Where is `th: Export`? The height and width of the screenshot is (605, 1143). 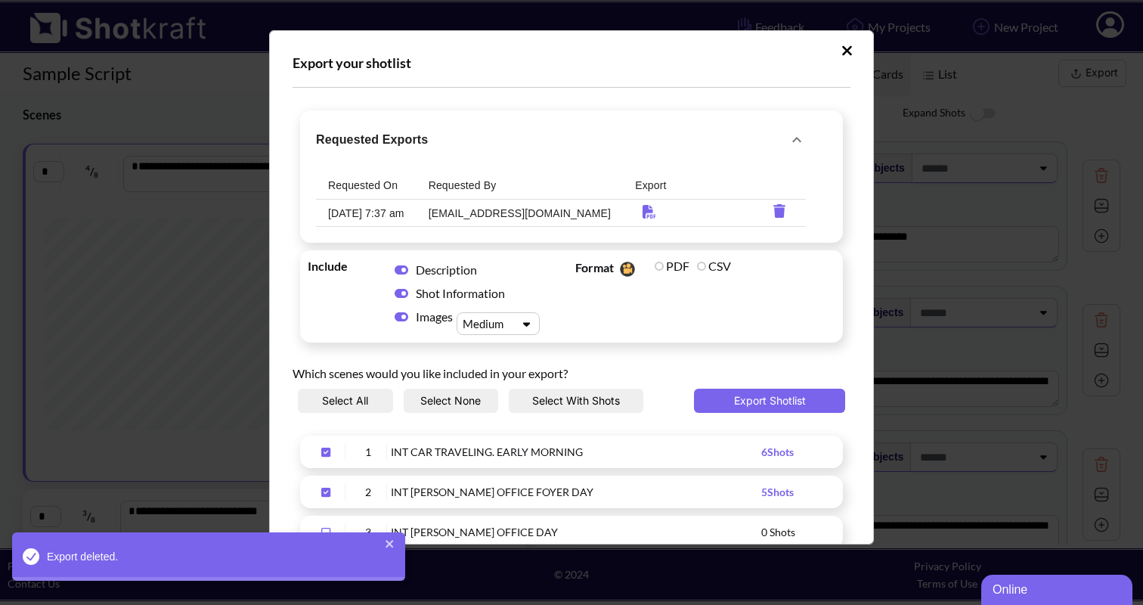 th: Export is located at coordinates (688, 185).